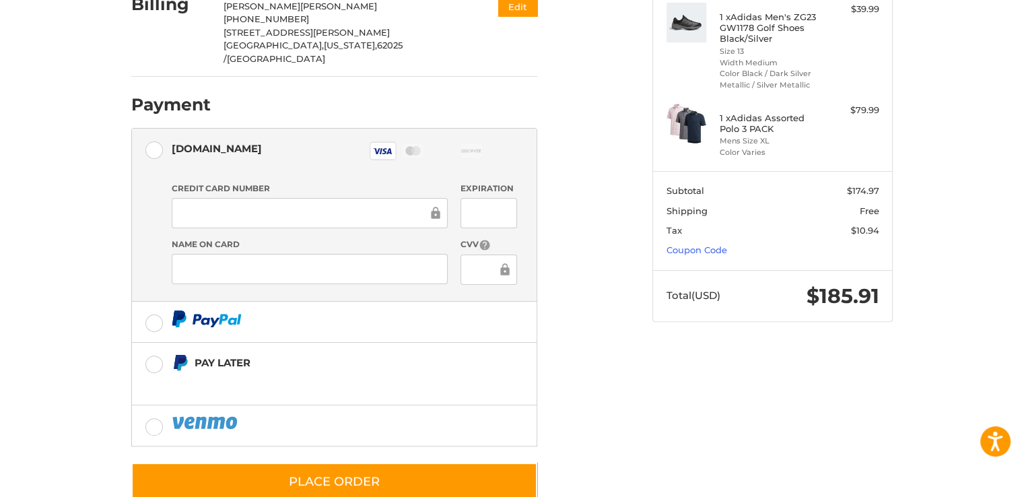  Describe the element at coordinates (864, 191) in the screenshot. I see `span: $174.97` at that location.